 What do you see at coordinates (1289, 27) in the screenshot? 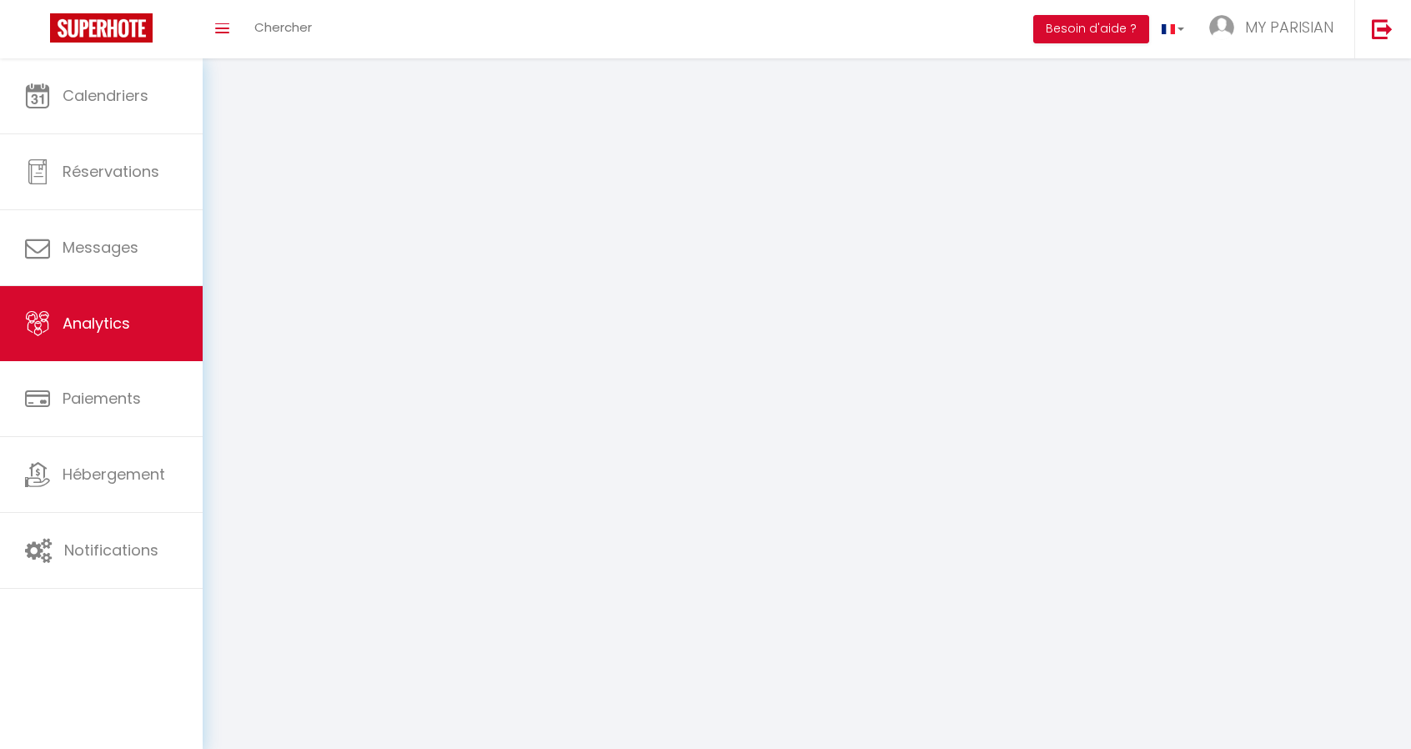
I see `span: MY PARISIAN` at bounding box center [1289, 27].